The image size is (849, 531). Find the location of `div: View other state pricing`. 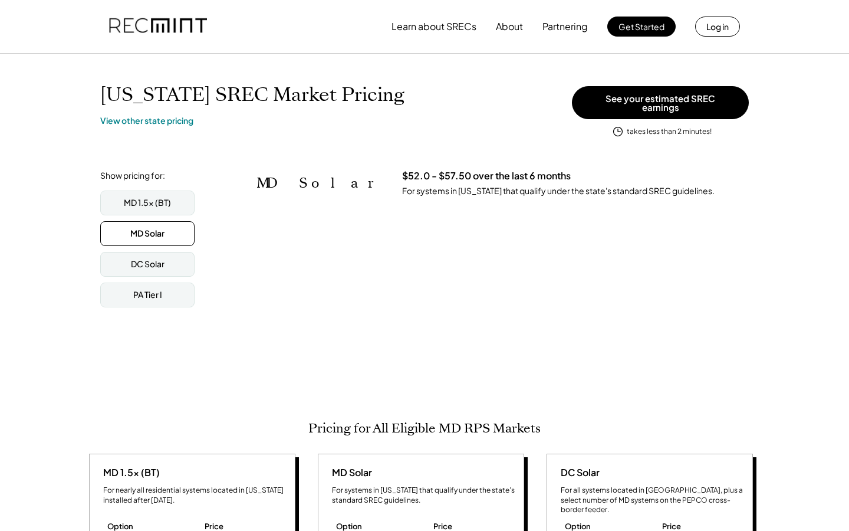

div: View other state pricing is located at coordinates (147, 121).